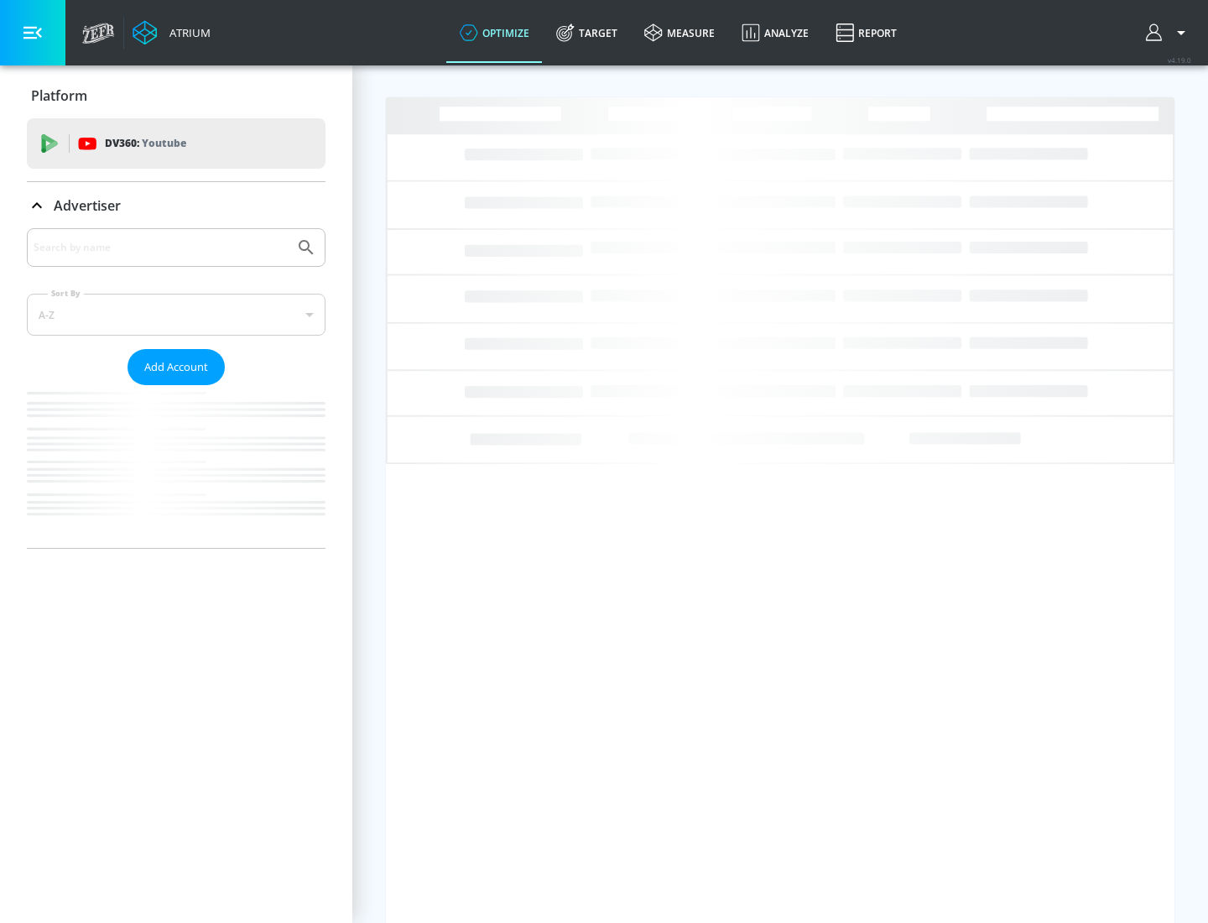 The width and height of the screenshot is (1208, 923). I want to click on span: v 4.19.0, so click(1179, 60).